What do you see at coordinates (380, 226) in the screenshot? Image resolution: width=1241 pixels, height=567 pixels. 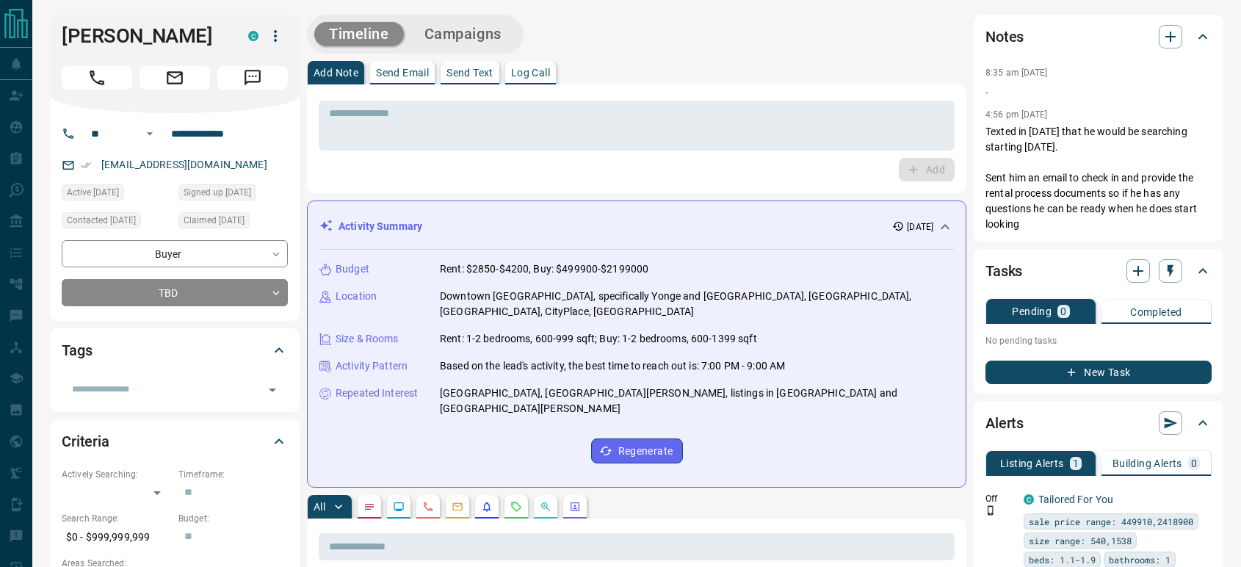 I see `p: Activity Summary` at bounding box center [380, 226].